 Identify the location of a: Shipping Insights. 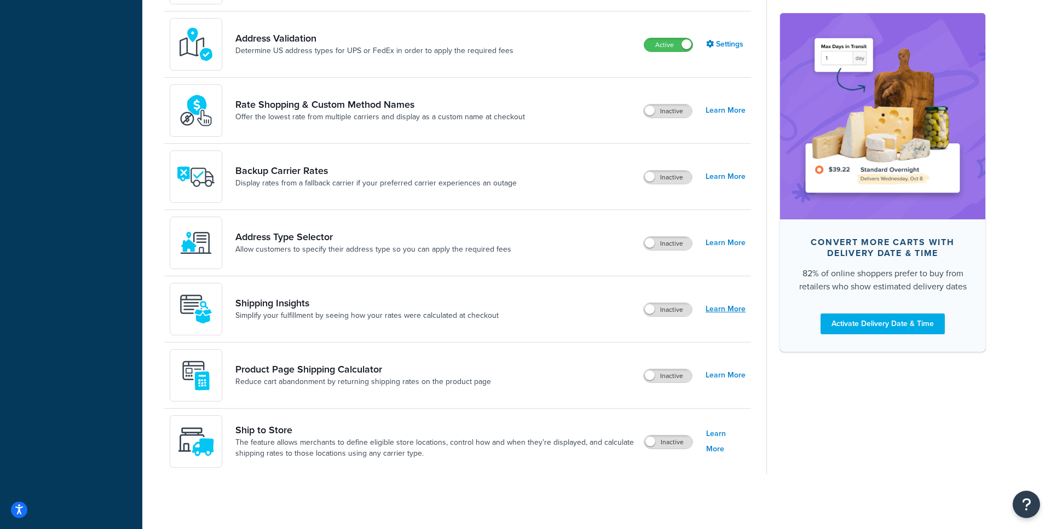
(367, 303).